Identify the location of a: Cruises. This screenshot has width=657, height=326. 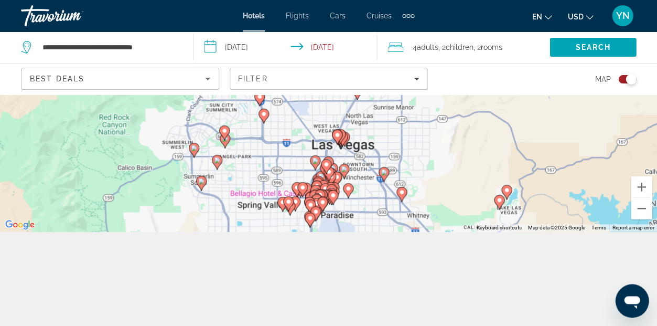
(379, 16).